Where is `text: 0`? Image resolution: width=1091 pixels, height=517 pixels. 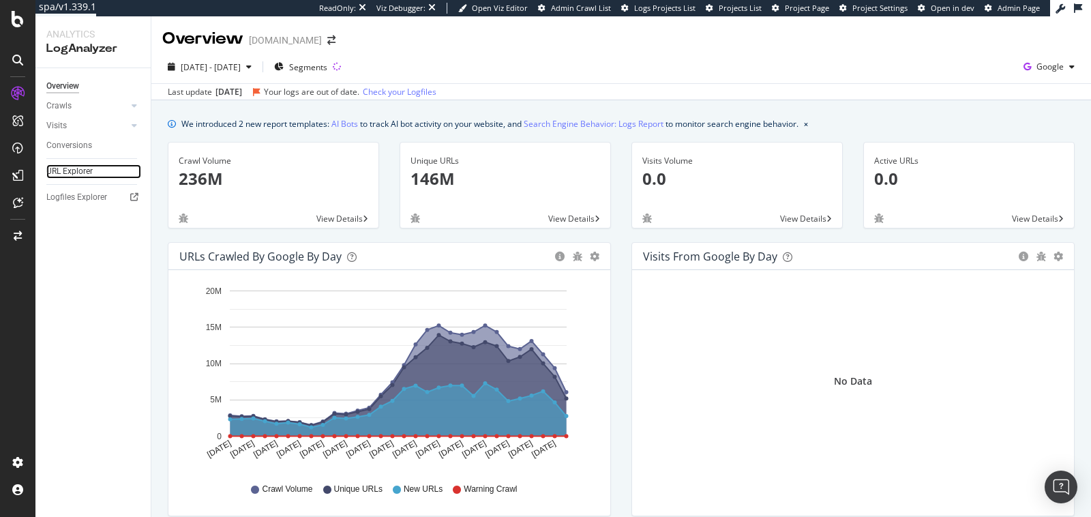
text: 0 is located at coordinates (219, 436).